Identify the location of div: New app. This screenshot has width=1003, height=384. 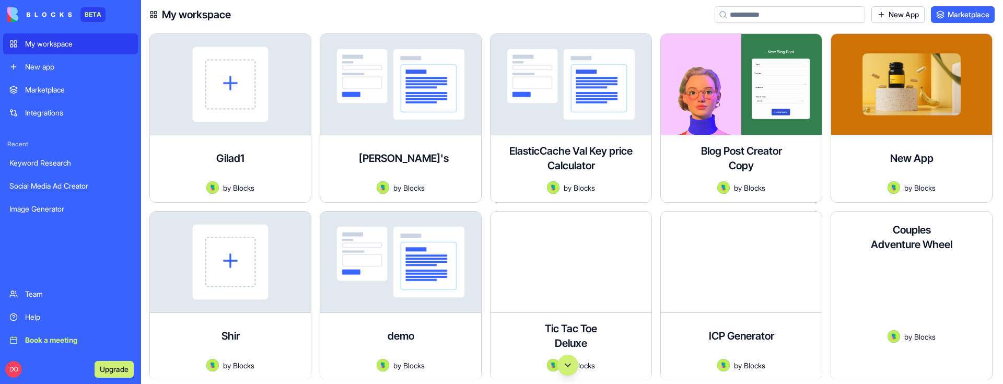
(78, 67).